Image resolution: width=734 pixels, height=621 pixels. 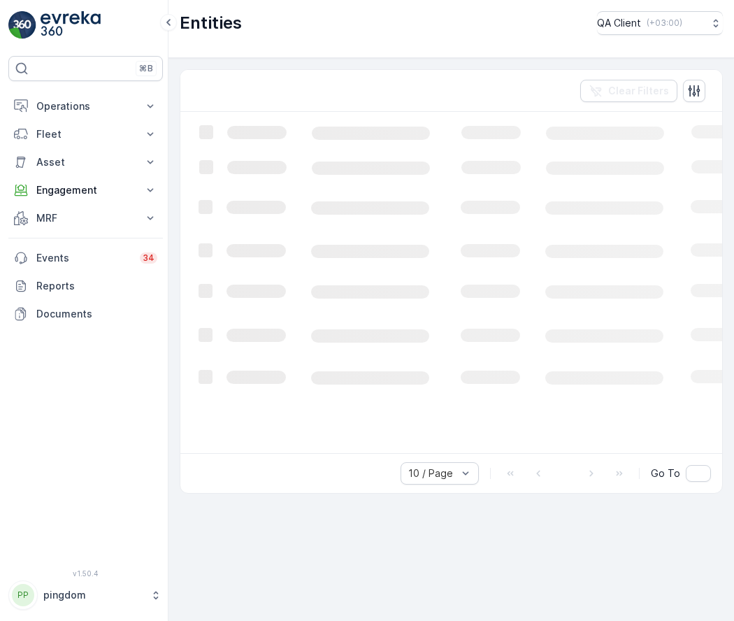 What do you see at coordinates (85, 314) in the screenshot?
I see `a: Documents` at bounding box center [85, 314].